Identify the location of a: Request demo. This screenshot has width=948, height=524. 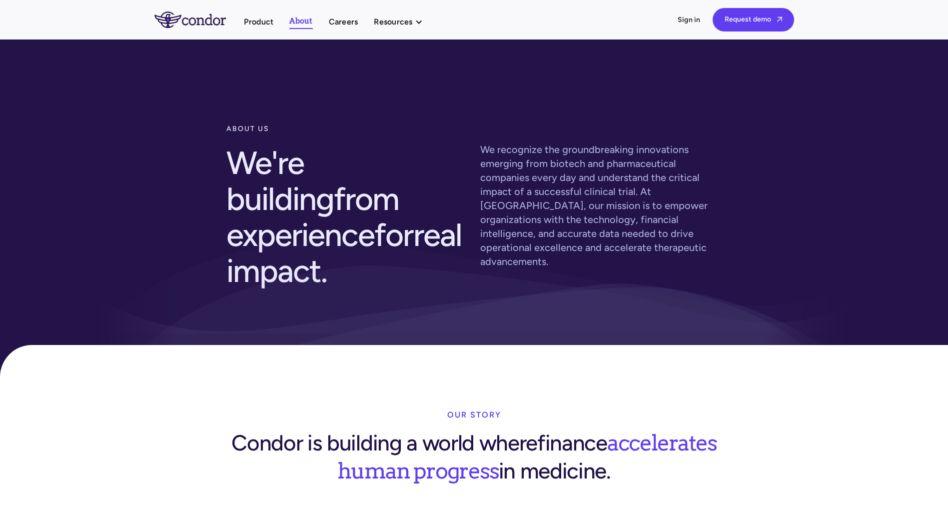
(753, 19).